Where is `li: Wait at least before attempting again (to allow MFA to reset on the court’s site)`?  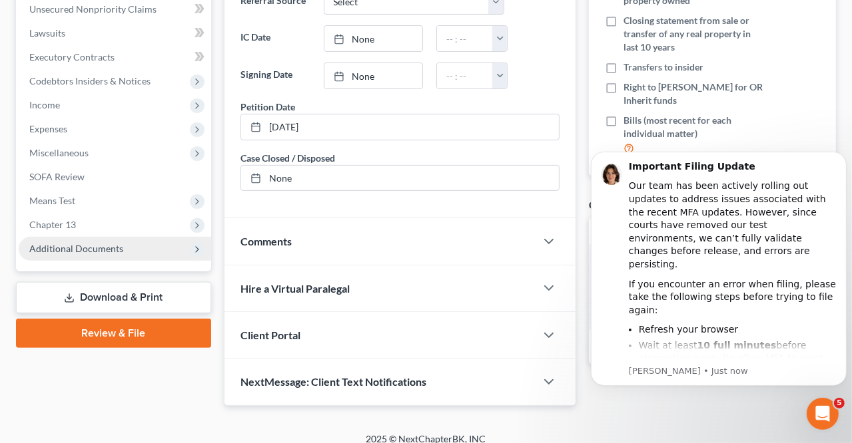 li: Wait at least before attempting again (to allow MFA to reset on the court’s site) is located at coordinates (152, 223).